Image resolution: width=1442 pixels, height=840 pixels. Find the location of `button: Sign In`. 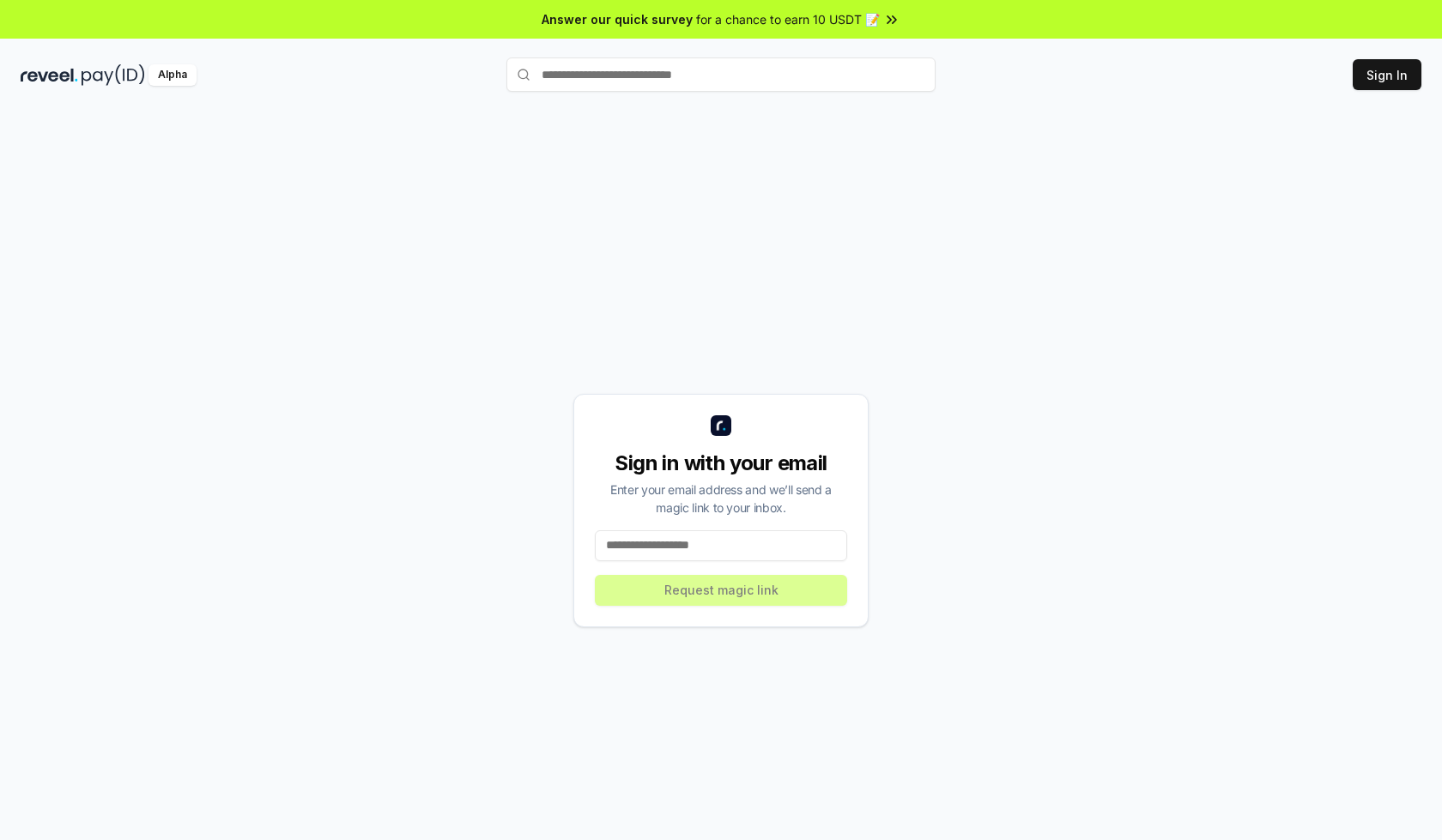

button: Sign In is located at coordinates (1387, 75).